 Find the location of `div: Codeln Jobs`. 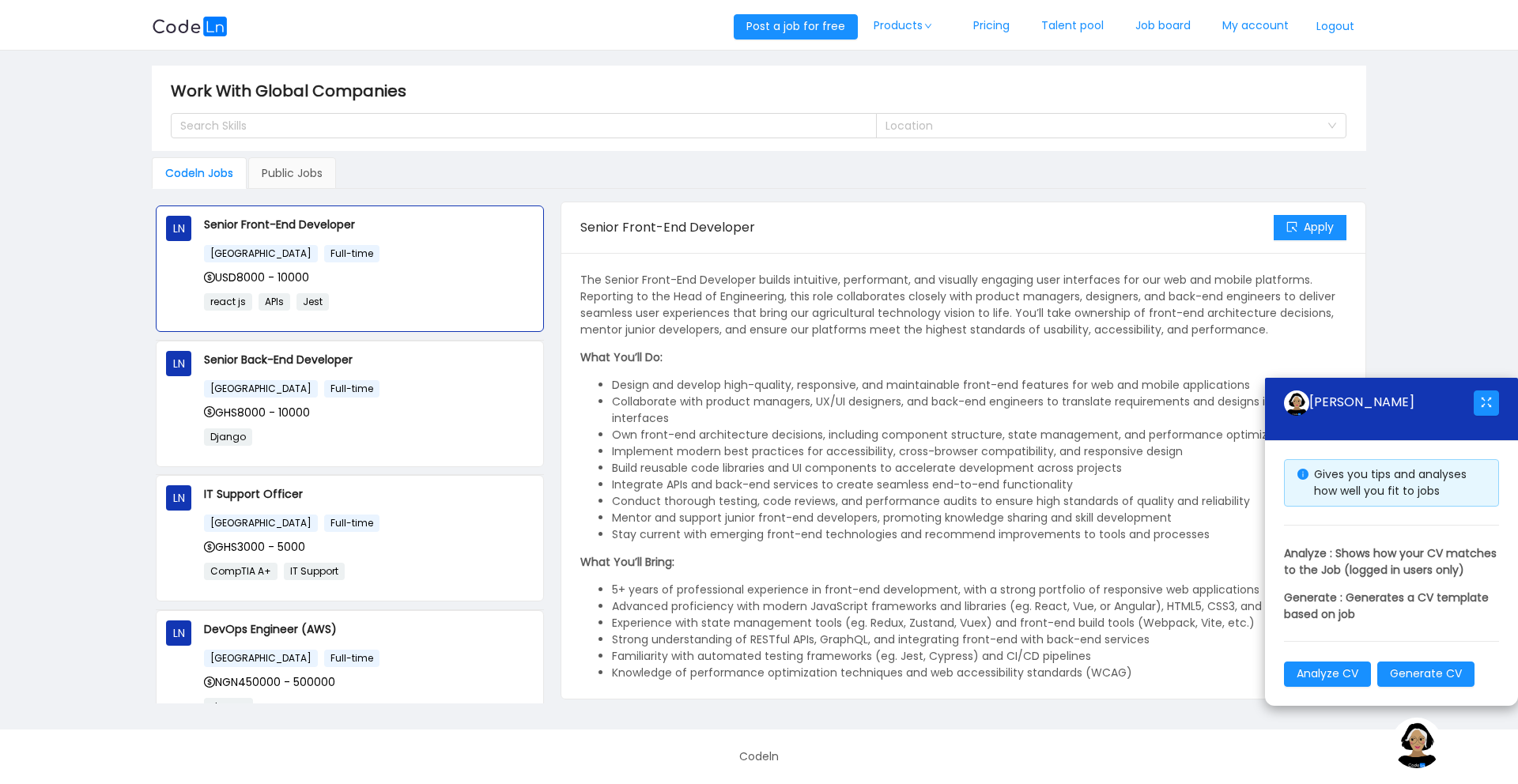

div: Codeln Jobs is located at coordinates (199, 173).